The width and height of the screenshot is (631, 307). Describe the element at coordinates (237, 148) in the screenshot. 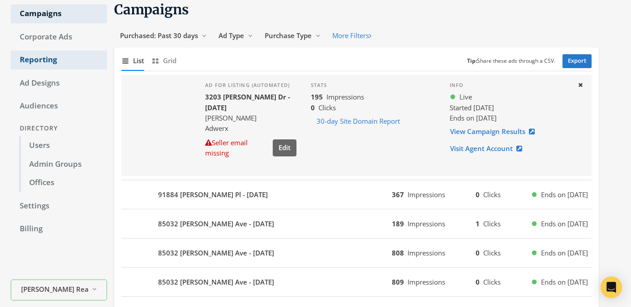

I see `div: Seller email missing` at that location.